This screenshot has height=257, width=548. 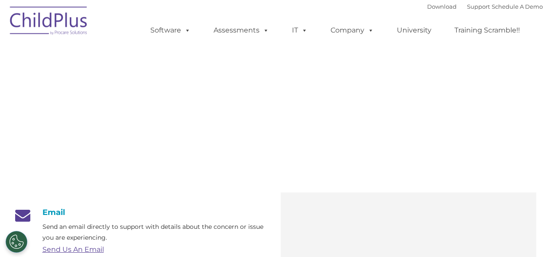 I want to click on a: Company, so click(x=352, y=30).